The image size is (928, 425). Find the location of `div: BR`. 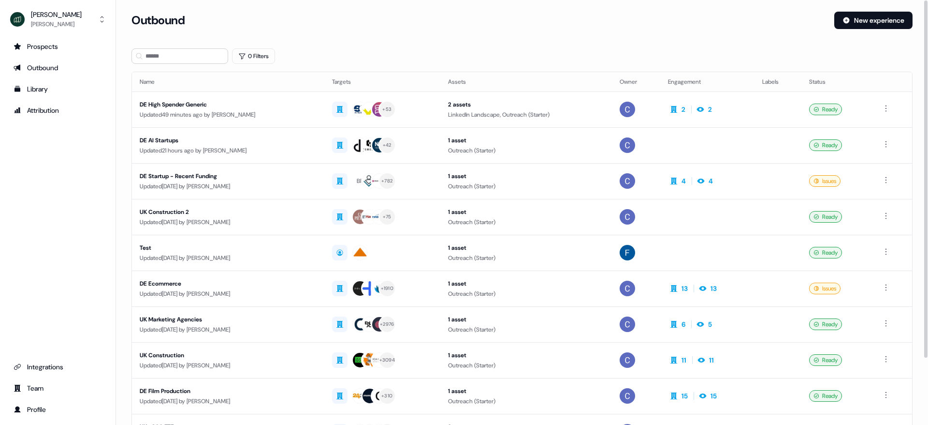

div: BR is located at coordinates (360, 181).